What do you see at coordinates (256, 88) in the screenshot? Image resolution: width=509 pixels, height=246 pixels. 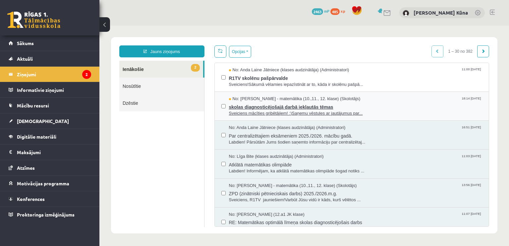 I see `span: Sveiciens mācīties gribētājiem! :)Saņemu vēstules ar jautājumus par...` at bounding box center [256, 88].